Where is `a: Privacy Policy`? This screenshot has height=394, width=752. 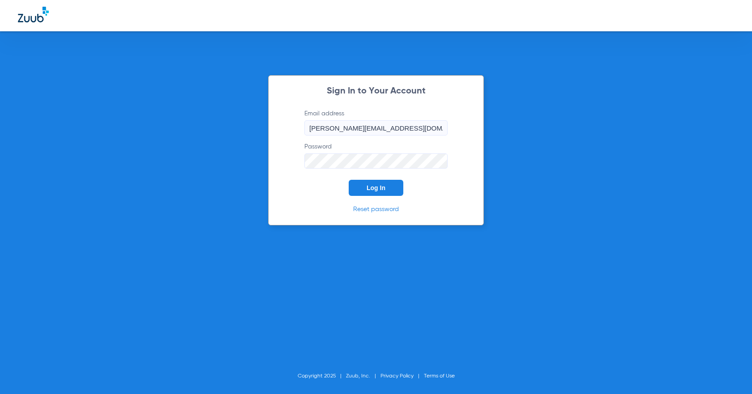
a: Privacy Policy is located at coordinates (397, 376).